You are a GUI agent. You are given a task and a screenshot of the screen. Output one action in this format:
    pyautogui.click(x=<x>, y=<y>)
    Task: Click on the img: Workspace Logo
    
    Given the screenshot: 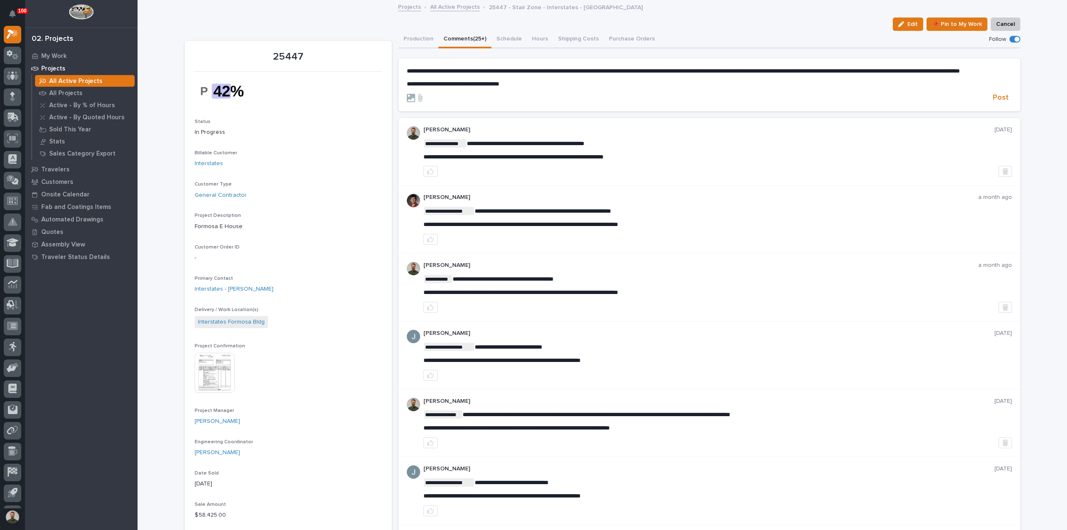 What is the action you would take?
    pyautogui.click(x=81, y=12)
    